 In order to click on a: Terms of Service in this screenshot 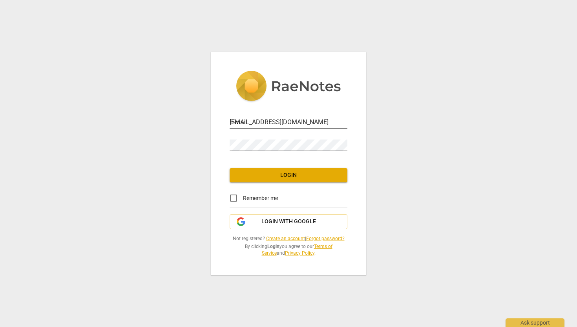, I will do `click(297, 249)`.